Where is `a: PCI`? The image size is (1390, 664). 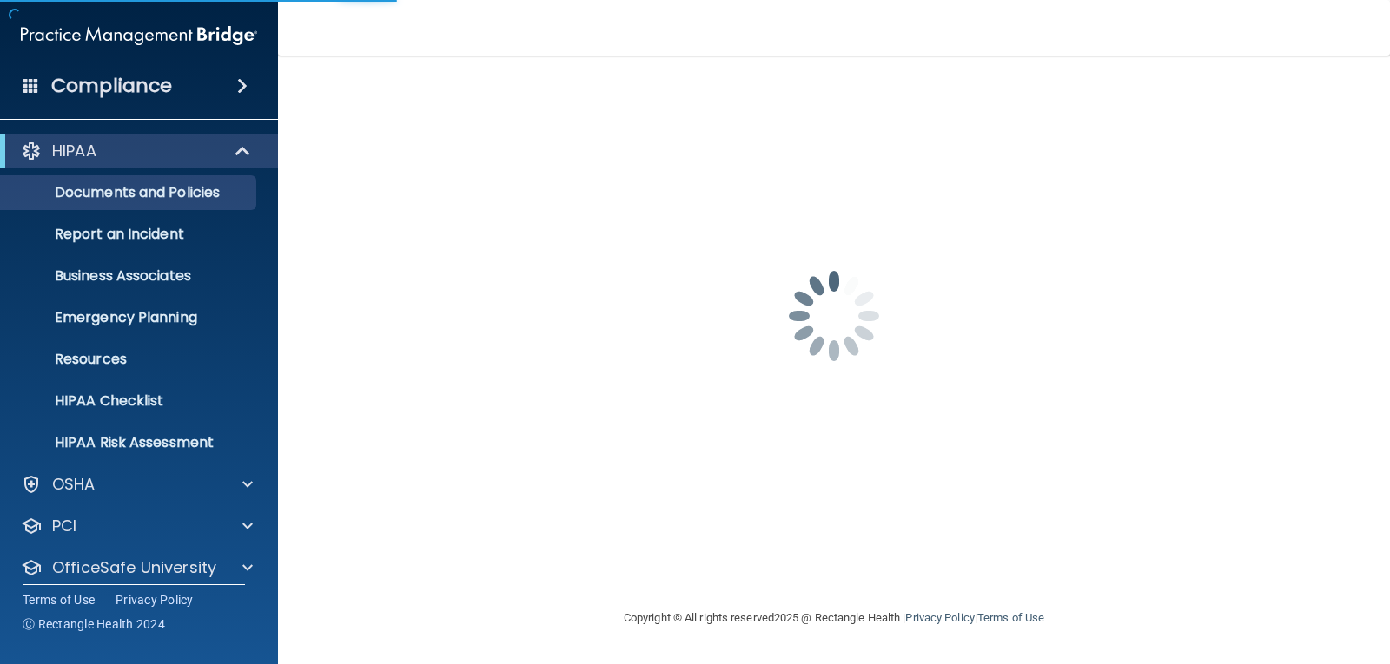
a: PCI is located at coordinates (136, 526).